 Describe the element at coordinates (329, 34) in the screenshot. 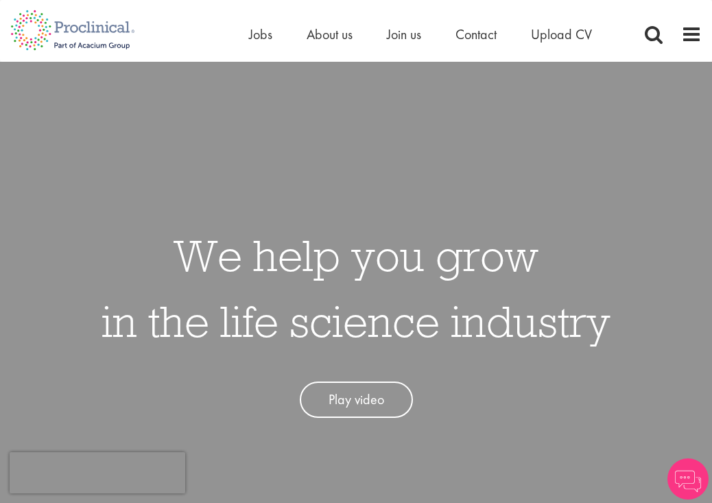

I see `span: About us` at that location.